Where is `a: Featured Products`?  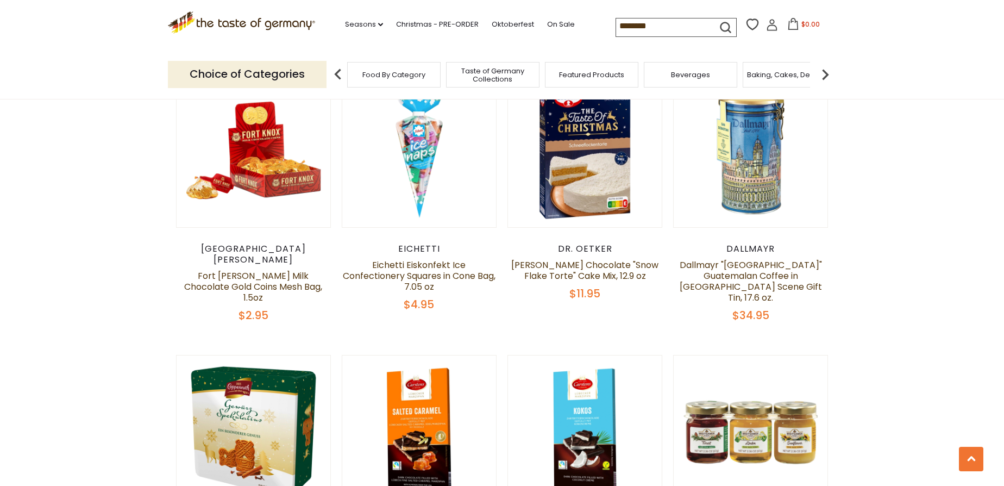 a: Featured Products is located at coordinates (592, 74).